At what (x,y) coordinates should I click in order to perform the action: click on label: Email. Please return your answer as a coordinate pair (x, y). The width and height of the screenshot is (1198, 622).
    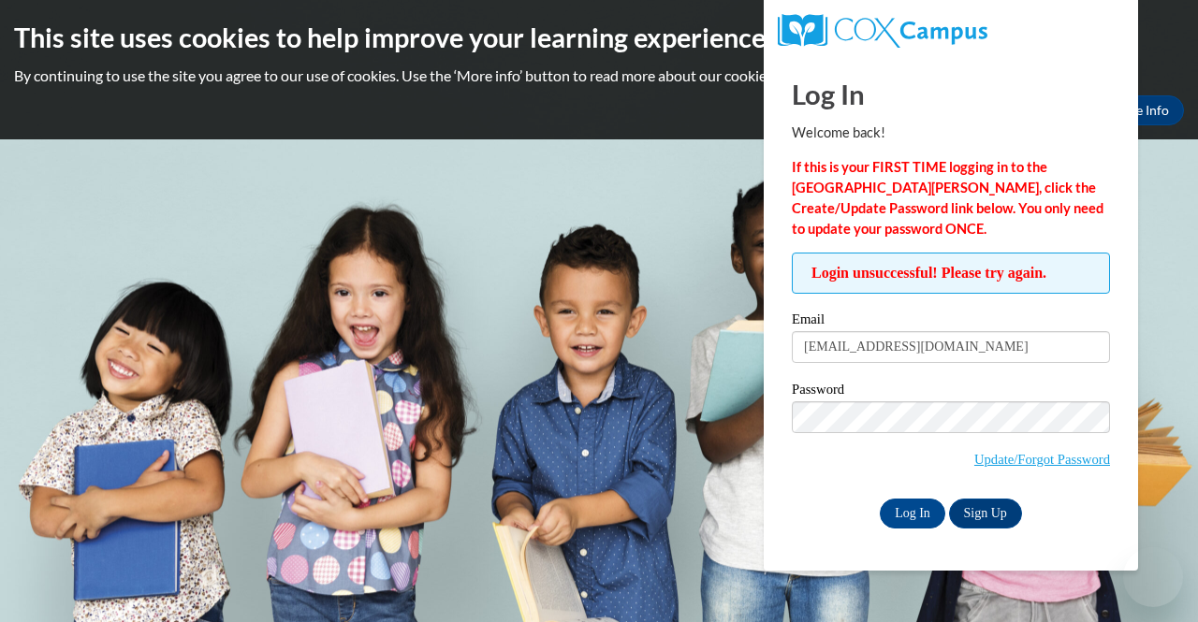
    Looking at the image, I should click on (951, 322).